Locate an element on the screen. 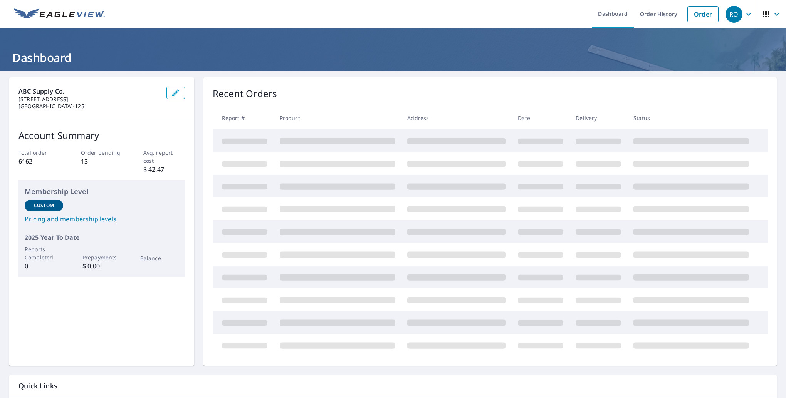  p: Custom is located at coordinates (44, 206).